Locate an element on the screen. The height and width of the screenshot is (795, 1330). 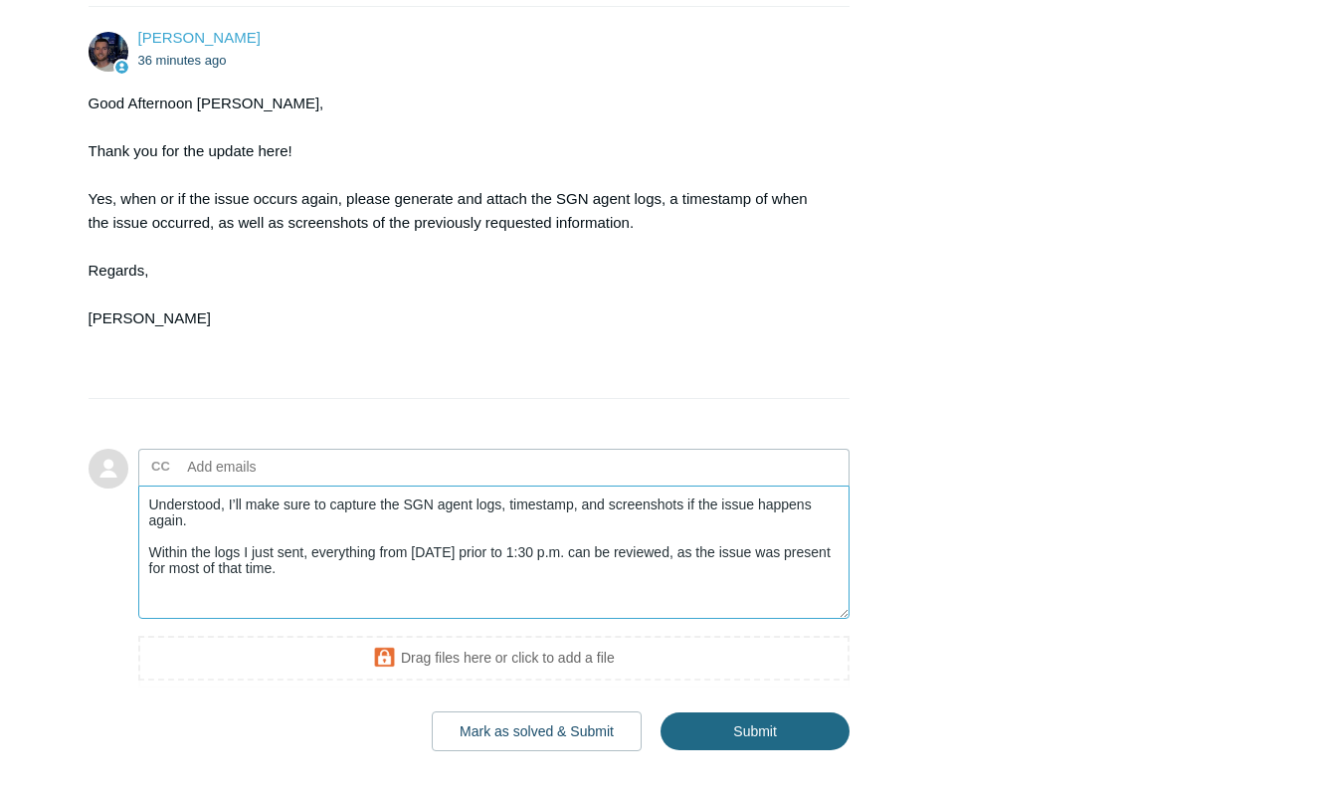
input: Submit is located at coordinates (755, 731).